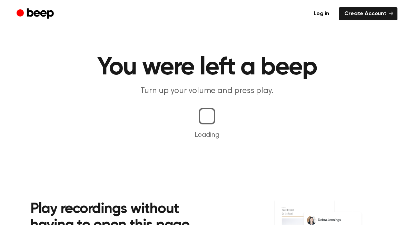 This screenshot has width=414, height=225. Describe the element at coordinates (207, 91) in the screenshot. I see `p: Turn up your volume and press play.` at that location.